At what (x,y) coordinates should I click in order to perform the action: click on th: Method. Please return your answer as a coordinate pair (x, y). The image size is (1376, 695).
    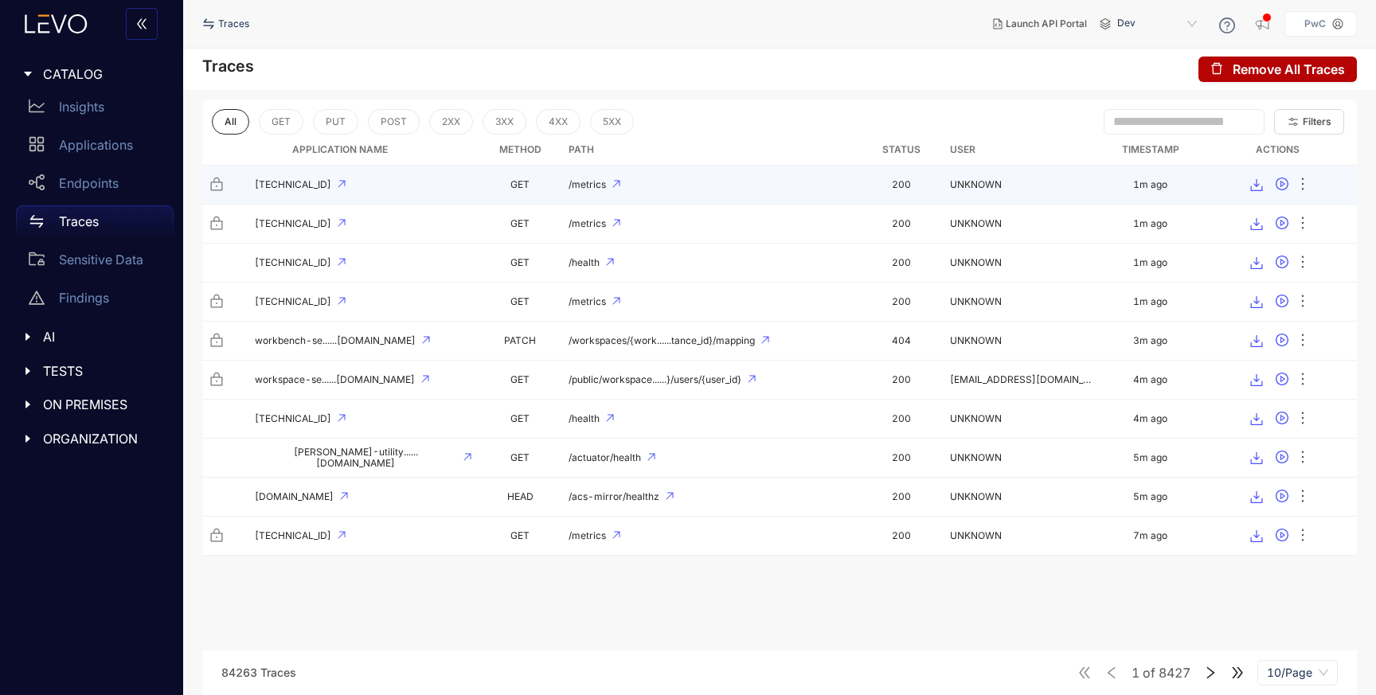
    Looking at the image, I should click on (520, 150).